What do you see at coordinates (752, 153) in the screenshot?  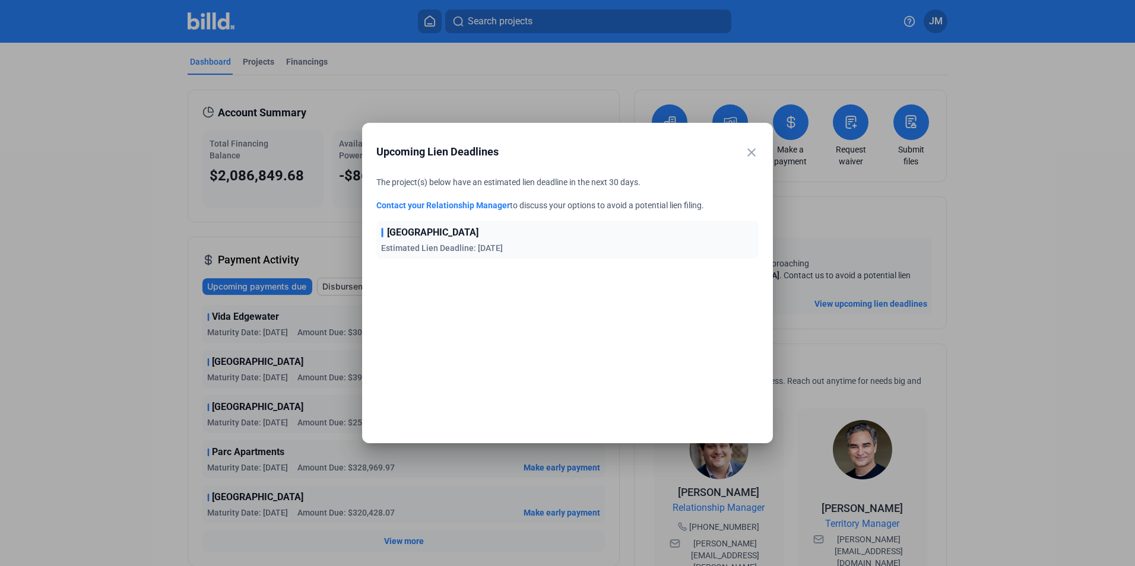 I see `mat-icon: close` at bounding box center [752, 153].